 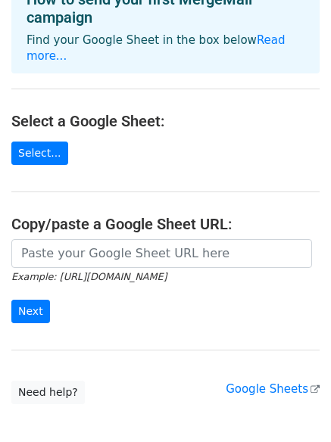 I want to click on h4: Select a Google Sheet:, so click(x=165, y=121).